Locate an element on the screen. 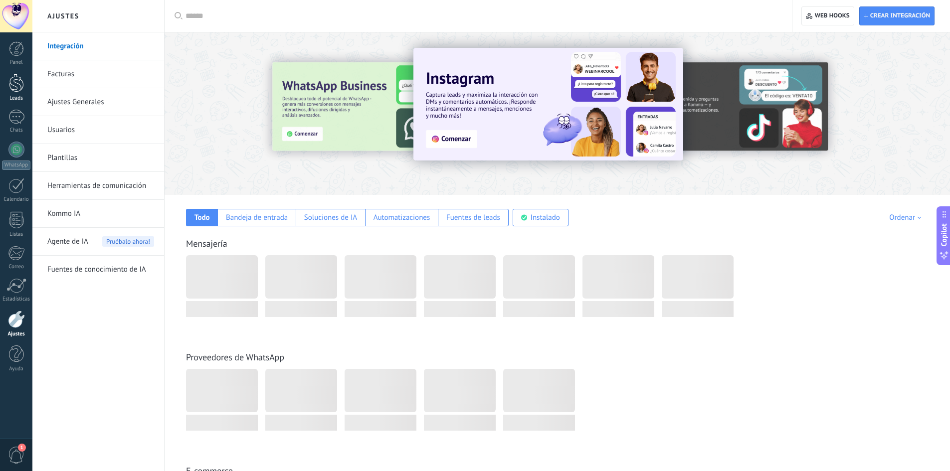 The image size is (950, 471). a: Usuarios is located at coordinates (101, 130).